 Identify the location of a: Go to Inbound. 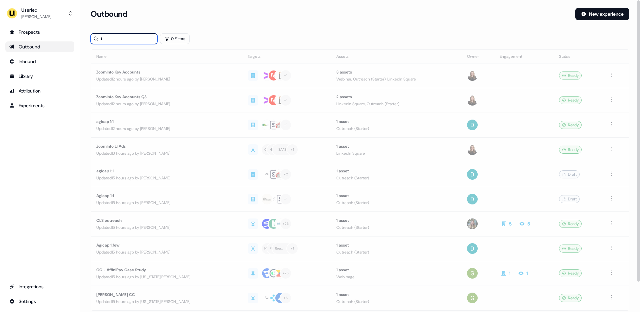
(40, 61).